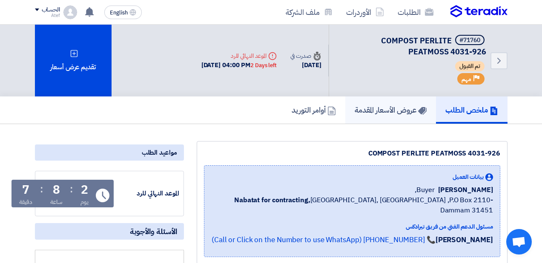 The image size is (542, 263). I want to click on span: English, so click(119, 13).